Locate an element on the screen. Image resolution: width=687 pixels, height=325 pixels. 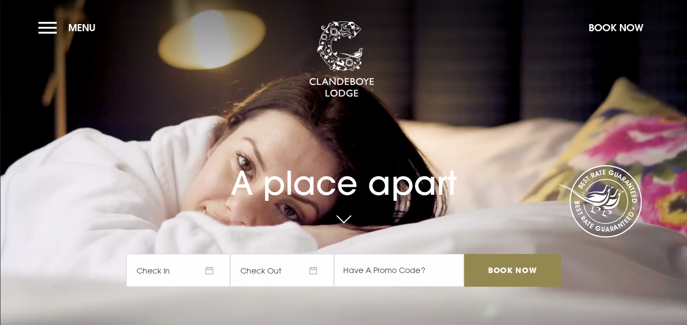
button: Book Now is located at coordinates (616, 27).